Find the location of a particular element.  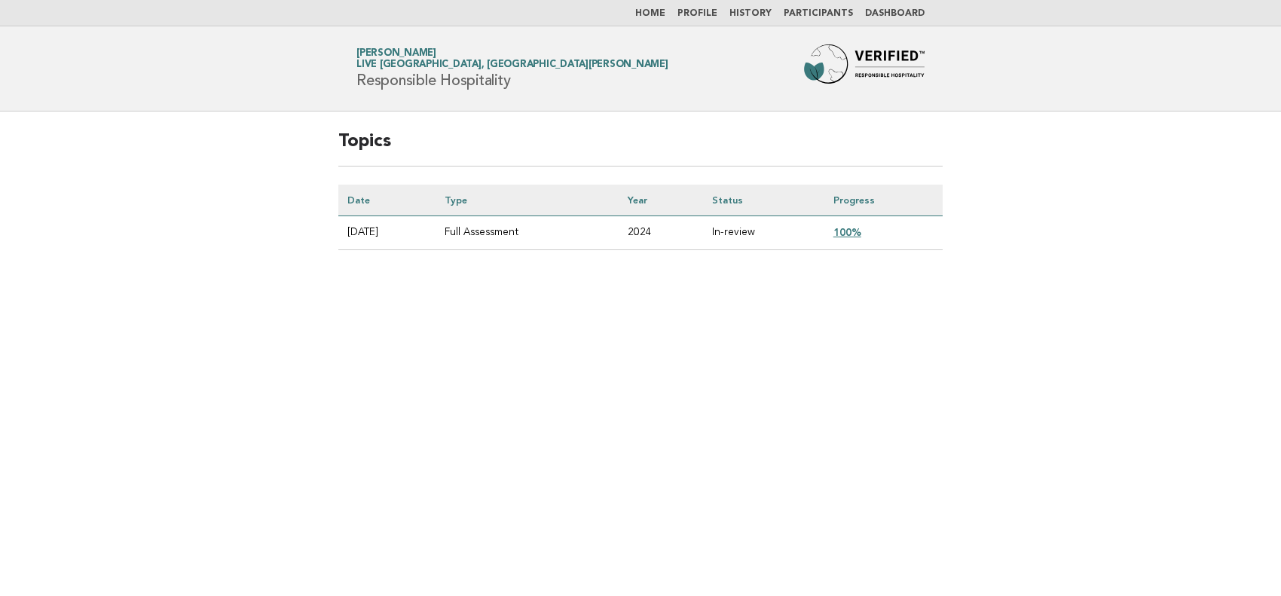

td: 2024 is located at coordinates (660, 233).